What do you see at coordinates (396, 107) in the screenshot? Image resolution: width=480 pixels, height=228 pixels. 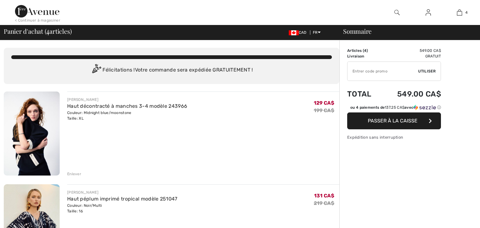 I see `div: ou 4 paiements de avec` at bounding box center [396, 107].